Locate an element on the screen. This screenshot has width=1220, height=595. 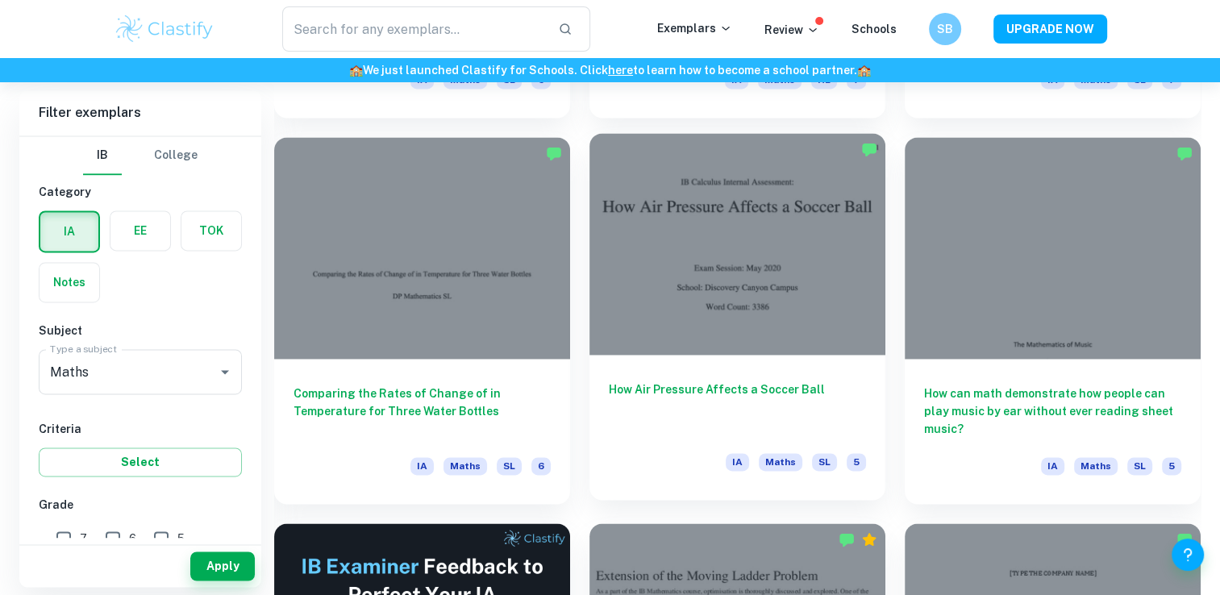
h6: Category is located at coordinates (140, 192).